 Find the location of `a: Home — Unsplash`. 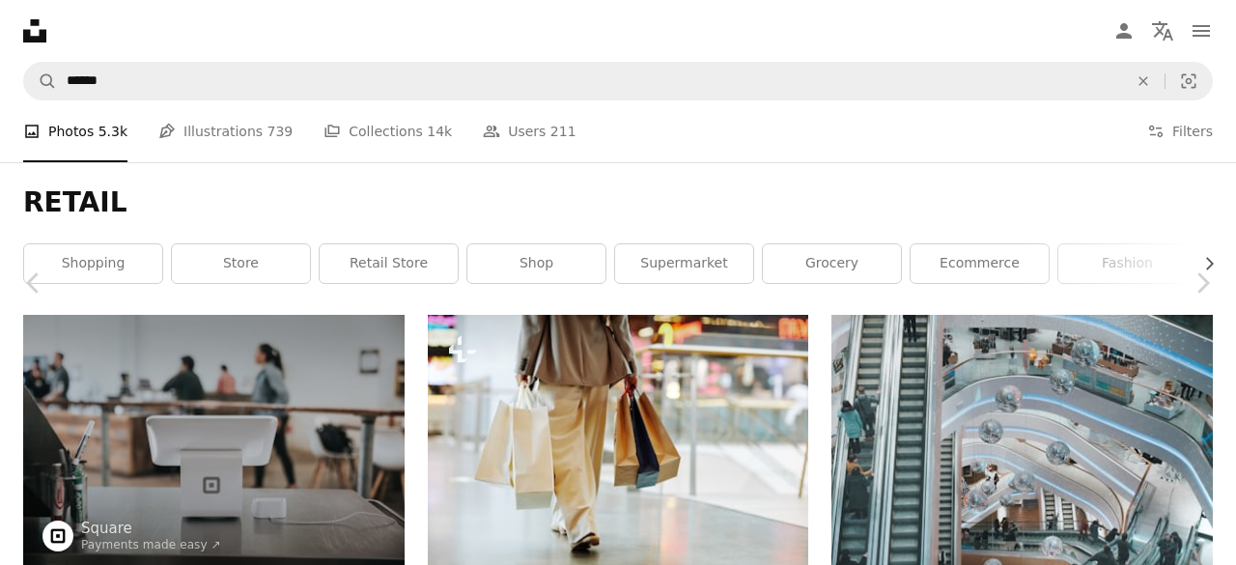

a: Home — Unsplash is located at coordinates (35, 31).